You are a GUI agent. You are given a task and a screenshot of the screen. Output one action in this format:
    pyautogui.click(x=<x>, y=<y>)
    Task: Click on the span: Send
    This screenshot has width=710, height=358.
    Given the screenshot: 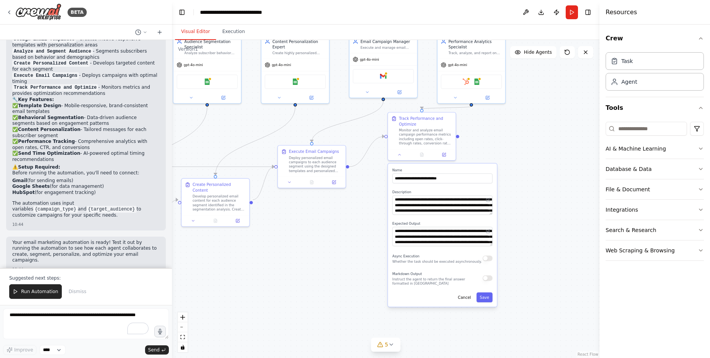 What is the action you would take?
    pyautogui.click(x=154, y=350)
    